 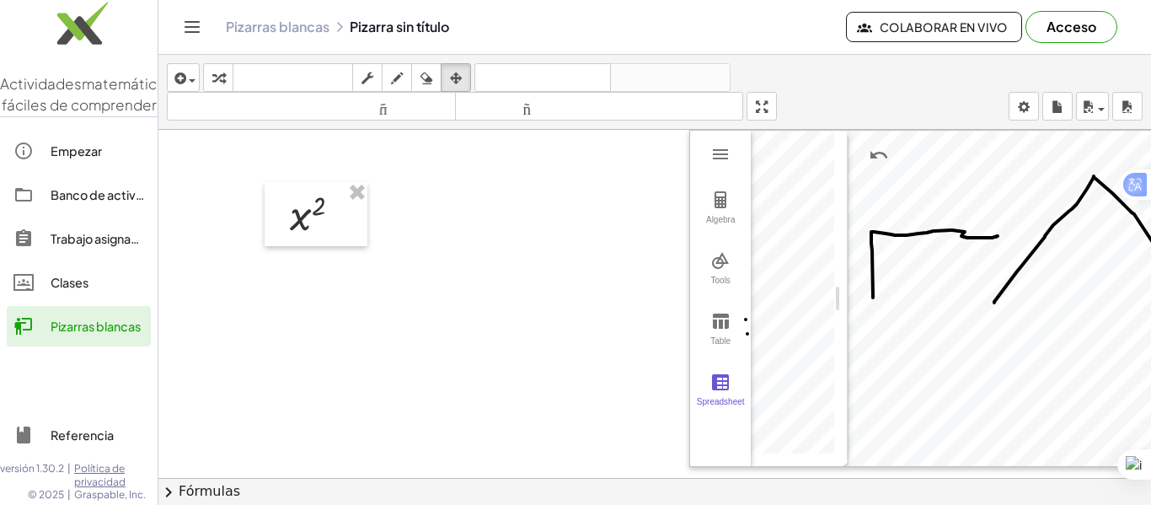 What do you see at coordinates (82, 435) in the screenshot?
I see `font: Referencia` at bounding box center [82, 435].